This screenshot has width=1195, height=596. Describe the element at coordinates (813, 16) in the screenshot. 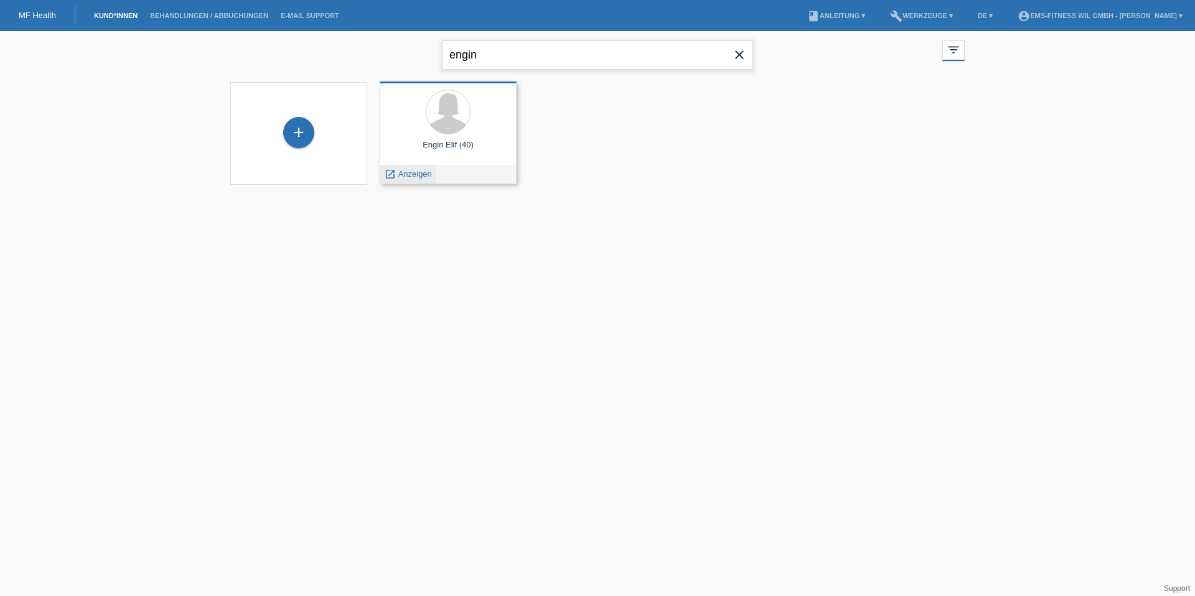

I see `i: book` at that location.